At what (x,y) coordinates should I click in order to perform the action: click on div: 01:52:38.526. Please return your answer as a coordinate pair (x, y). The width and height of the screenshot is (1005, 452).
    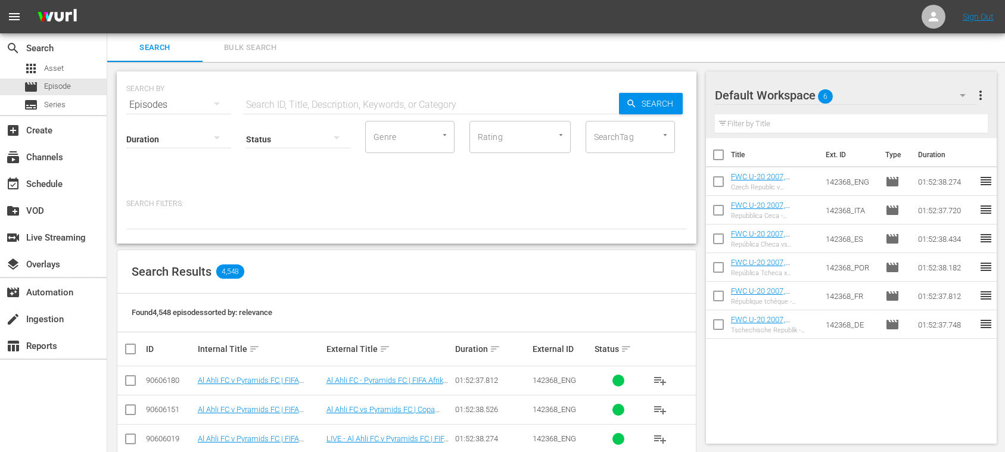
    Looking at the image, I should click on (492, 409).